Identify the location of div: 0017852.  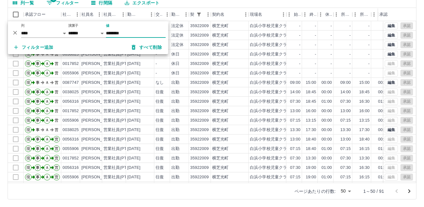
(71, 111).